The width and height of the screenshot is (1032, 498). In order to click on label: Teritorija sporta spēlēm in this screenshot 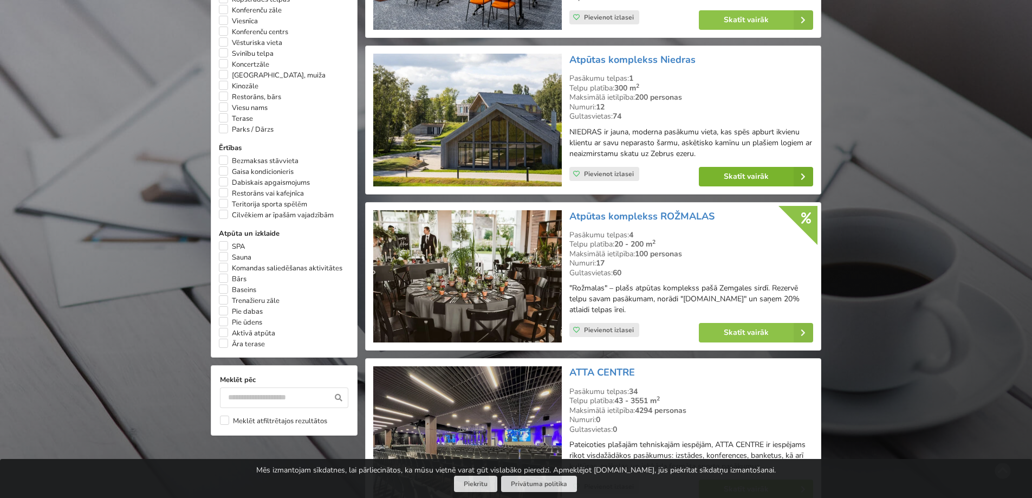, I will do `click(263, 204)`.